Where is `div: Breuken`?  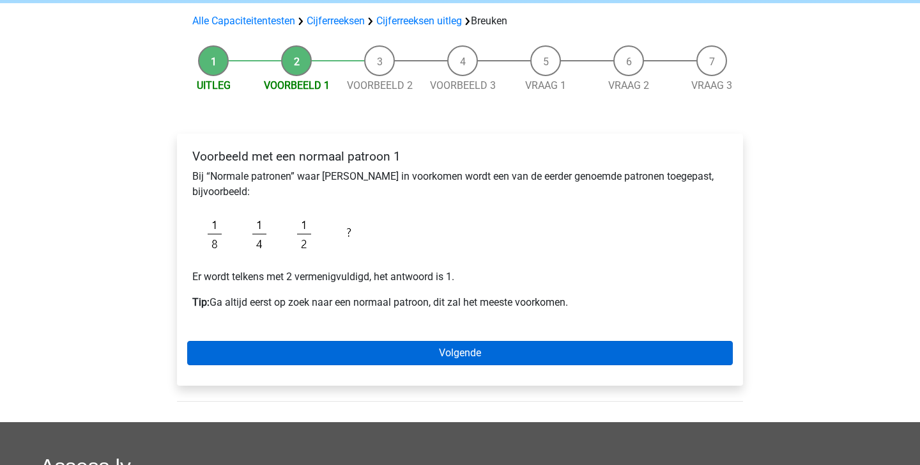
div: Breuken is located at coordinates (460, 21).